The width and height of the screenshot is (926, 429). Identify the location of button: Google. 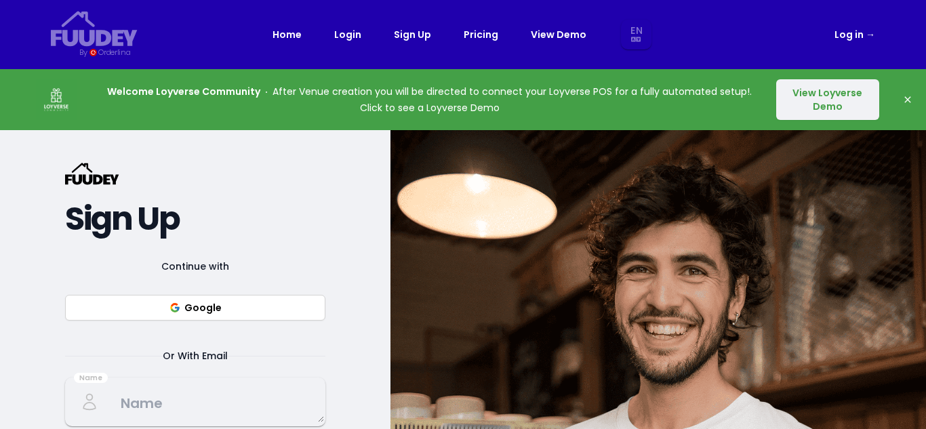
(195, 308).